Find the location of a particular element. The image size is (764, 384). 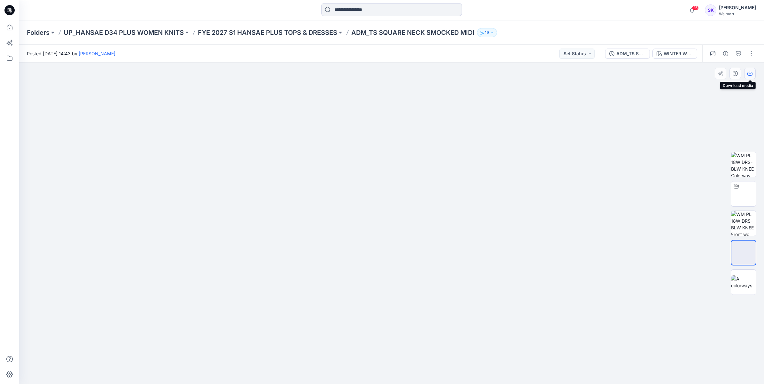

p: Folders is located at coordinates (38, 33).